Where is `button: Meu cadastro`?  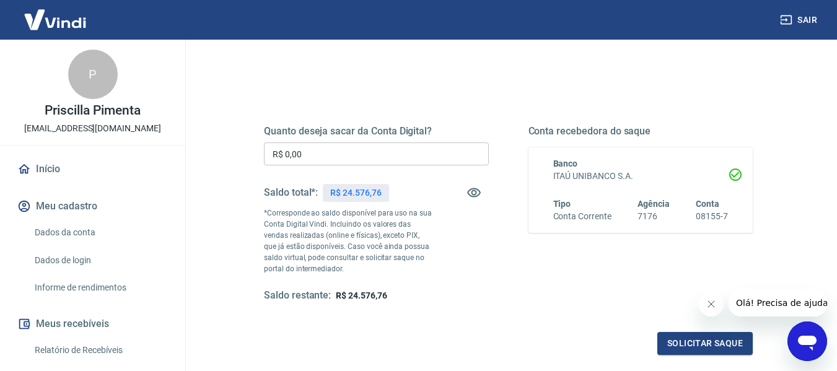
button: Meu cadastro is located at coordinates (92, 206).